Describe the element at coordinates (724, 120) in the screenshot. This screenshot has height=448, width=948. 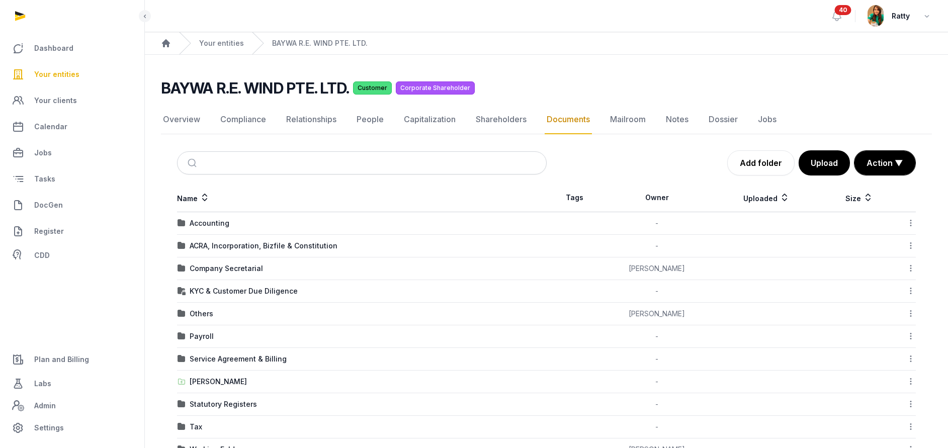
I see `a: Dossier` at that location.